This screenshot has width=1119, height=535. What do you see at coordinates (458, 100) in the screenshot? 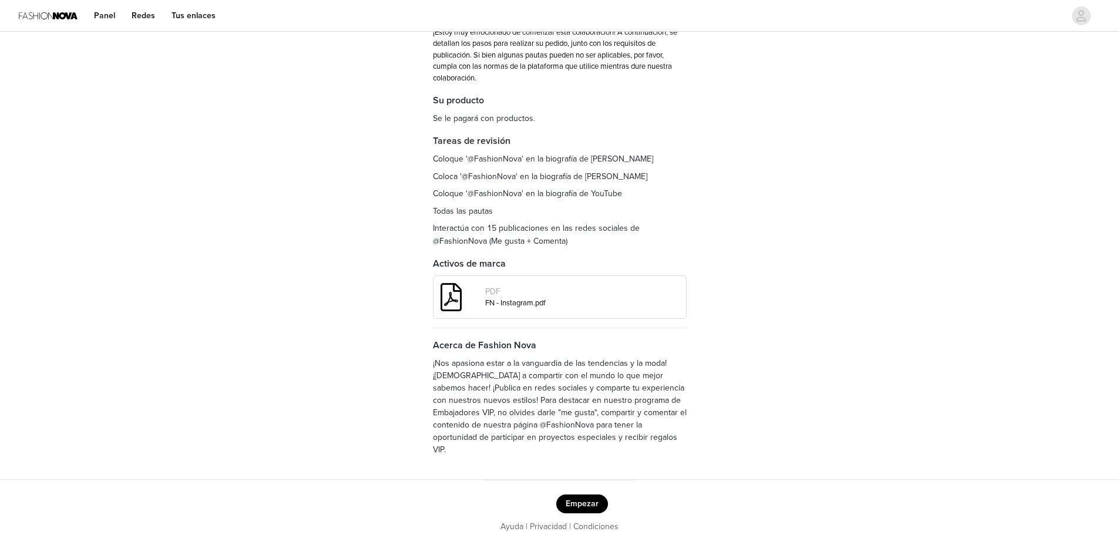
I see `font: Su producto` at bounding box center [458, 100].